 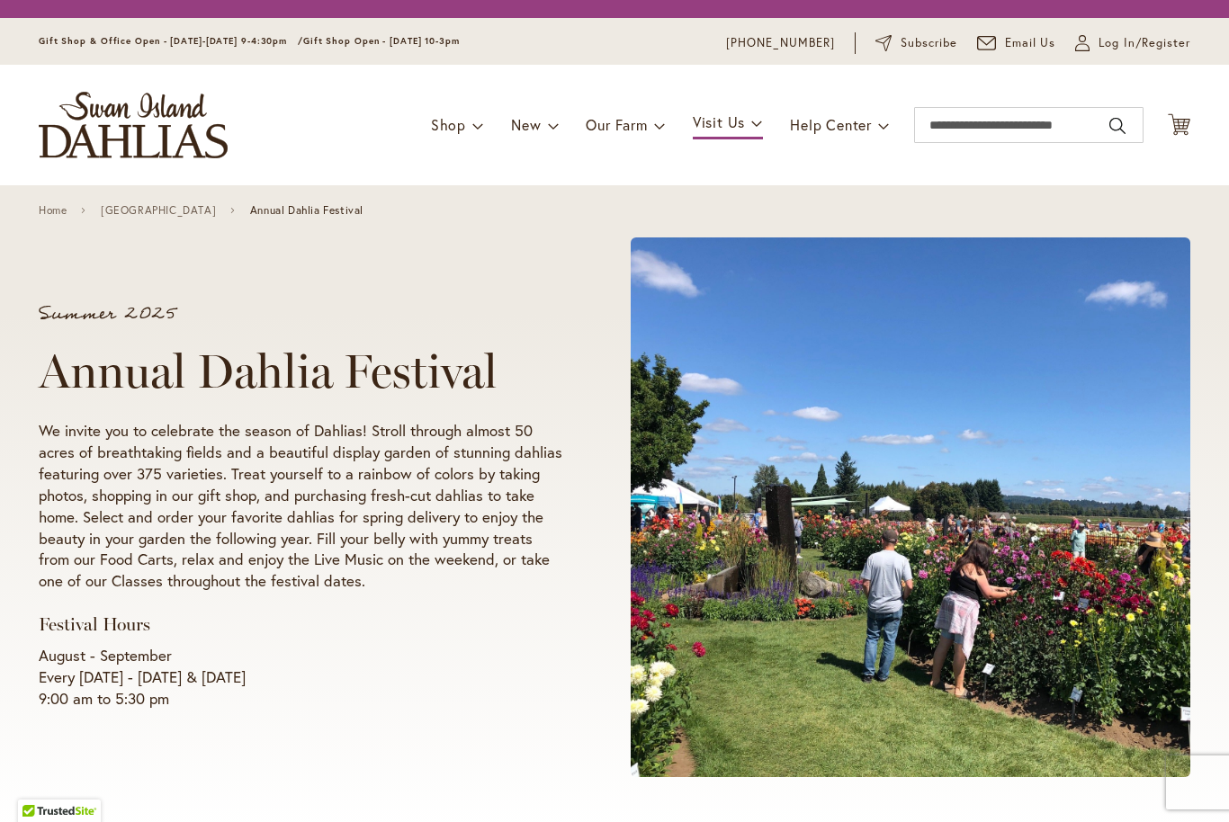 What do you see at coordinates (1117, 126) in the screenshot?
I see `button: Search` at bounding box center [1117, 126].